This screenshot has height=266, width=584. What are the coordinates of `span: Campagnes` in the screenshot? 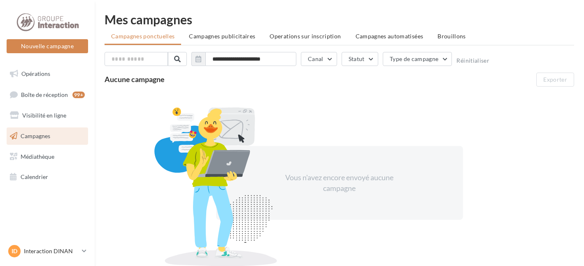 It's located at (35, 135).